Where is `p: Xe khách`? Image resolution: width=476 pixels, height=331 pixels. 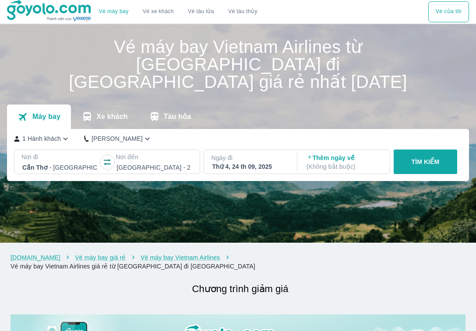
p: Xe khách is located at coordinates (112, 117).